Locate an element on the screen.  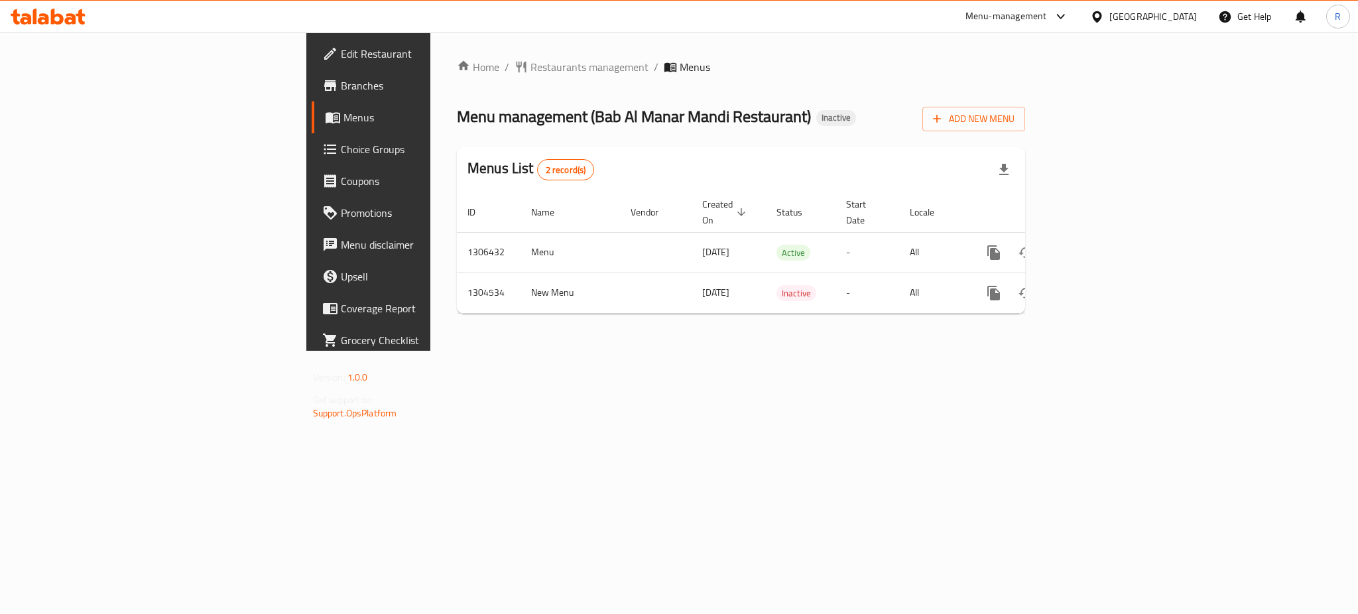
span: Coupons is located at coordinates (432, 181).